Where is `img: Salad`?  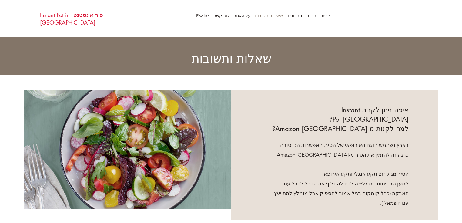 img: Salad is located at coordinates (128, 149).